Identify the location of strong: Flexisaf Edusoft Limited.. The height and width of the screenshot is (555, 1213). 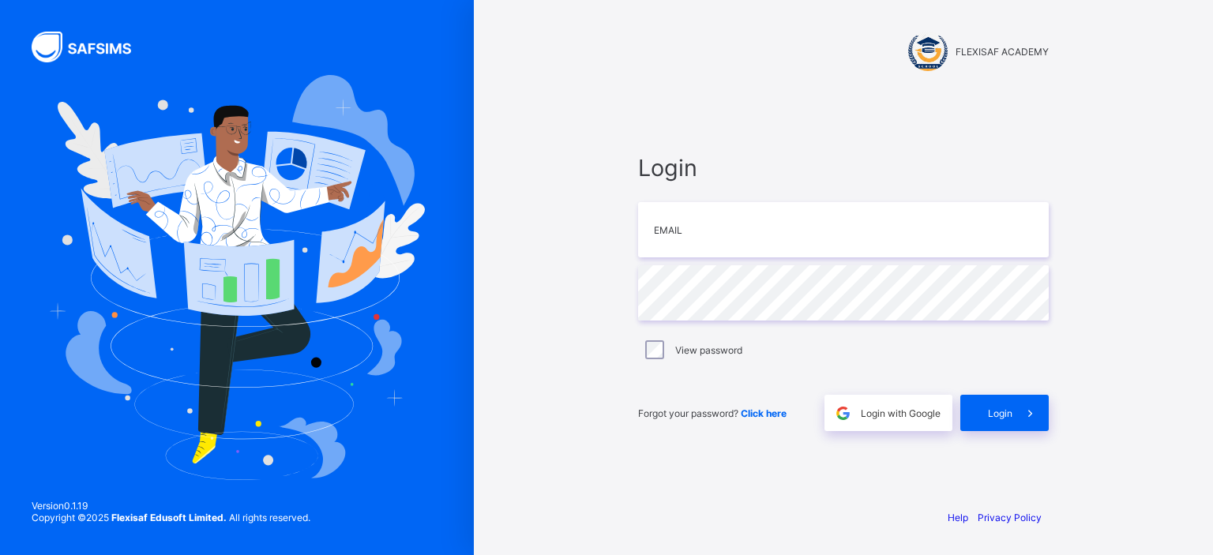
(169, 517).